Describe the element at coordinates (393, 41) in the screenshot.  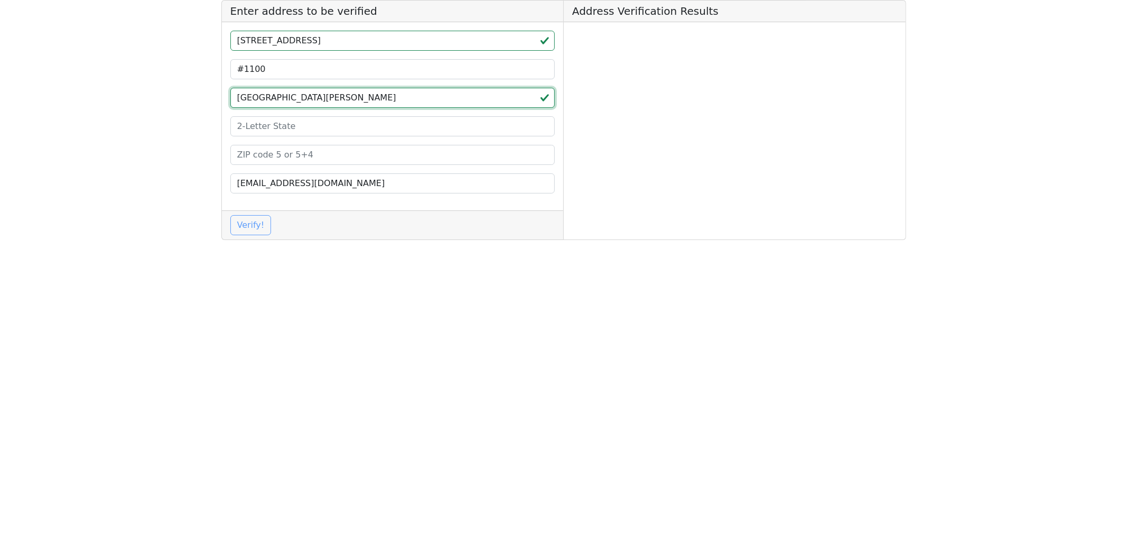
I see `input: Street Line 1` at that location.